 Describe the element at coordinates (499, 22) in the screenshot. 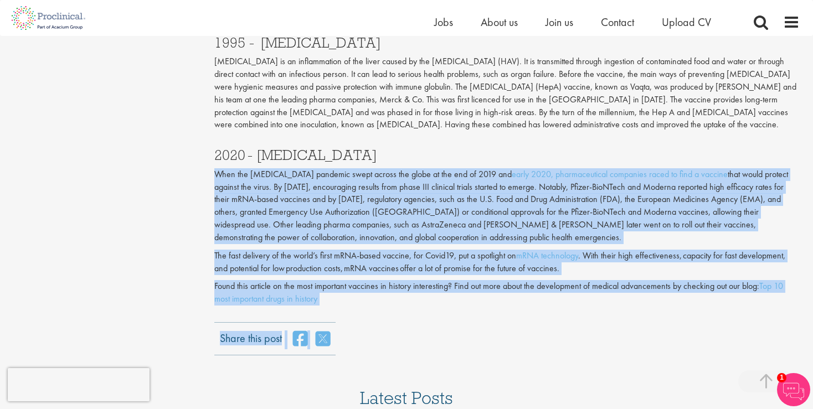

I see `span: About us` at that location.